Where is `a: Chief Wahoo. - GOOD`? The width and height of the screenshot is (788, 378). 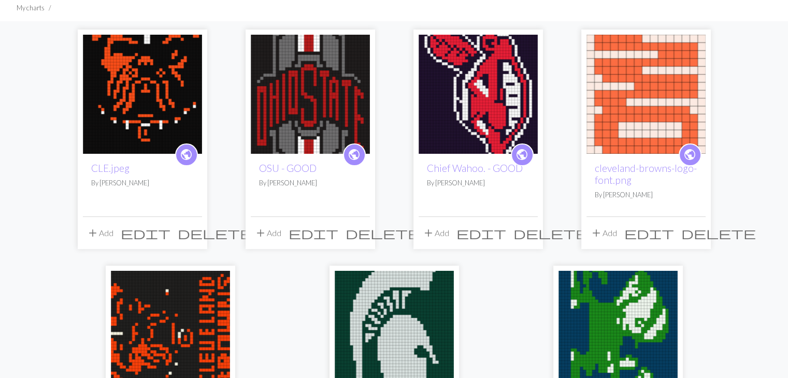
a: Chief Wahoo. - GOOD is located at coordinates (474, 168).